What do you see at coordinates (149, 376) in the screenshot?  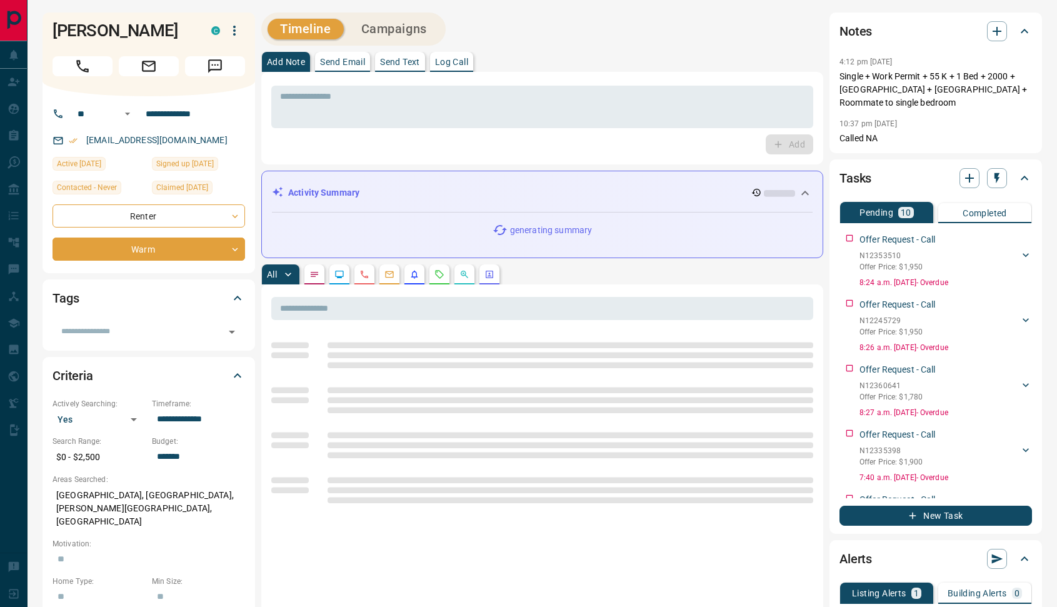 I see `div: Criteria` at bounding box center [149, 376].